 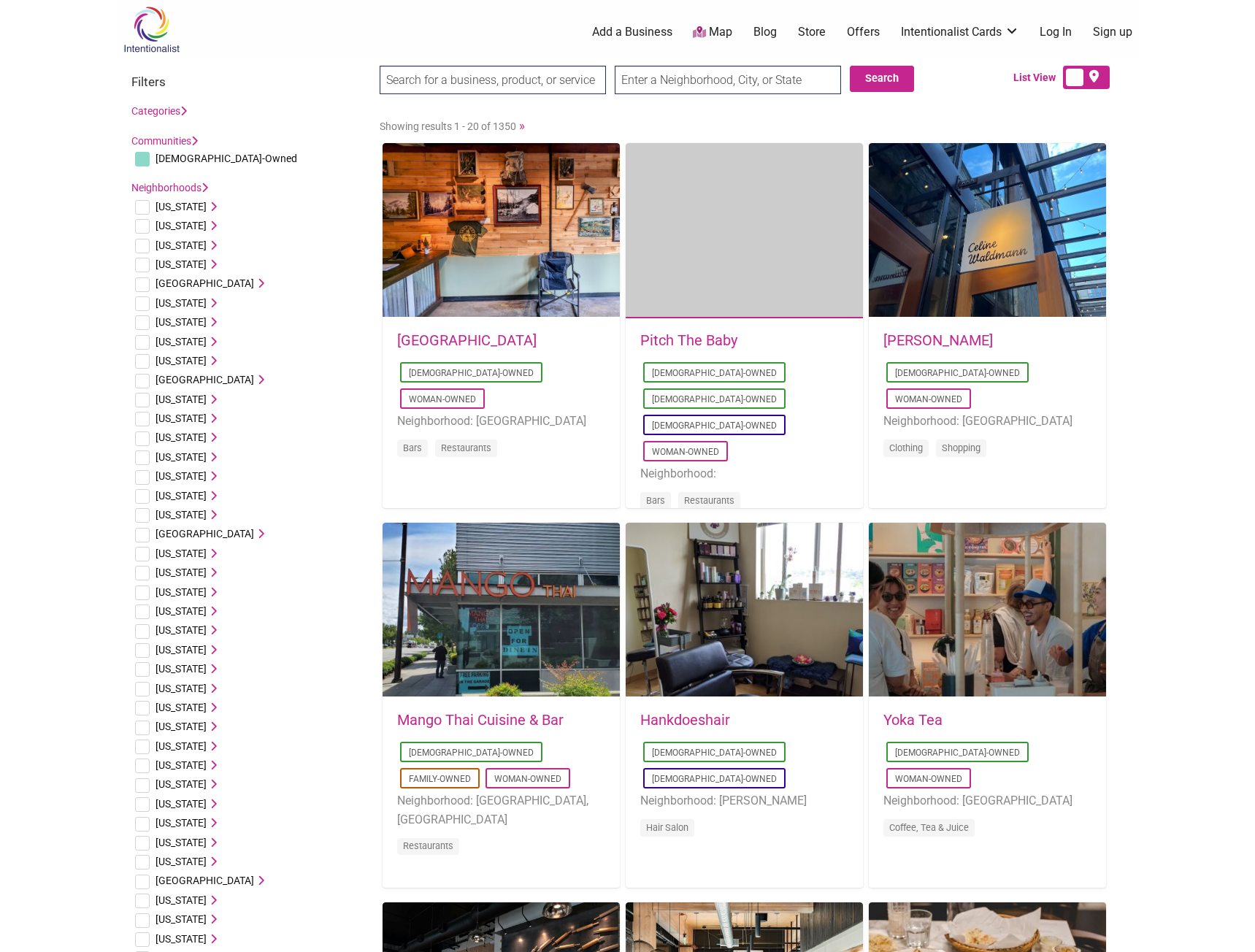 What do you see at coordinates (812, 32) in the screenshot?
I see `a: Store` at bounding box center [812, 32].